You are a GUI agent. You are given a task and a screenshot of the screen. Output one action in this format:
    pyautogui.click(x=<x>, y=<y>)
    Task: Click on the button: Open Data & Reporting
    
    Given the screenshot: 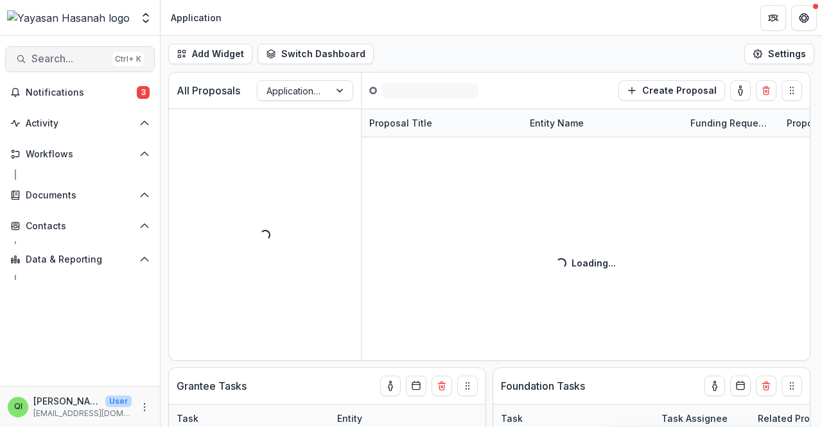 What is the action you would take?
    pyautogui.click(x=80, y=259)
    